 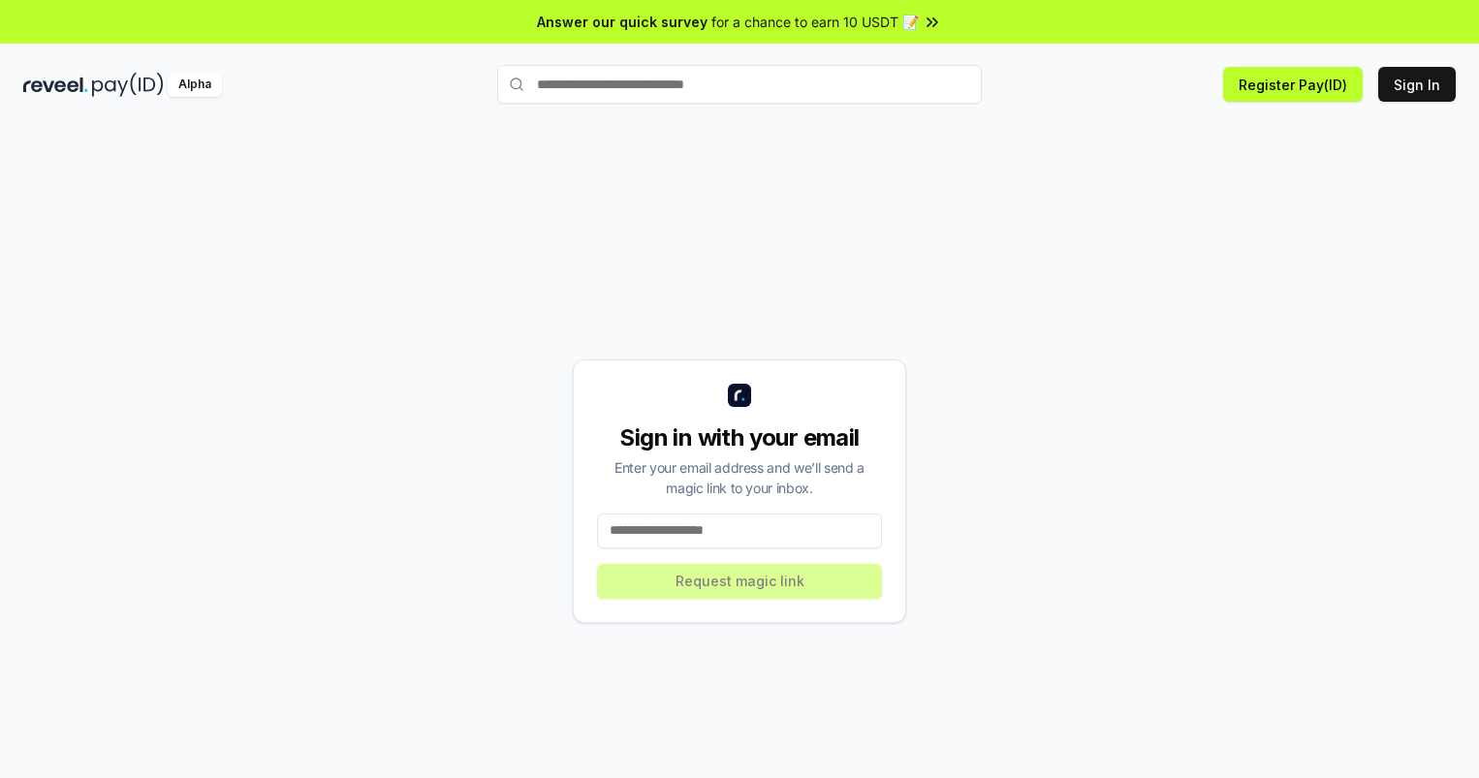 I want to click on img: reveel_dark, so click(x=55, y=84).